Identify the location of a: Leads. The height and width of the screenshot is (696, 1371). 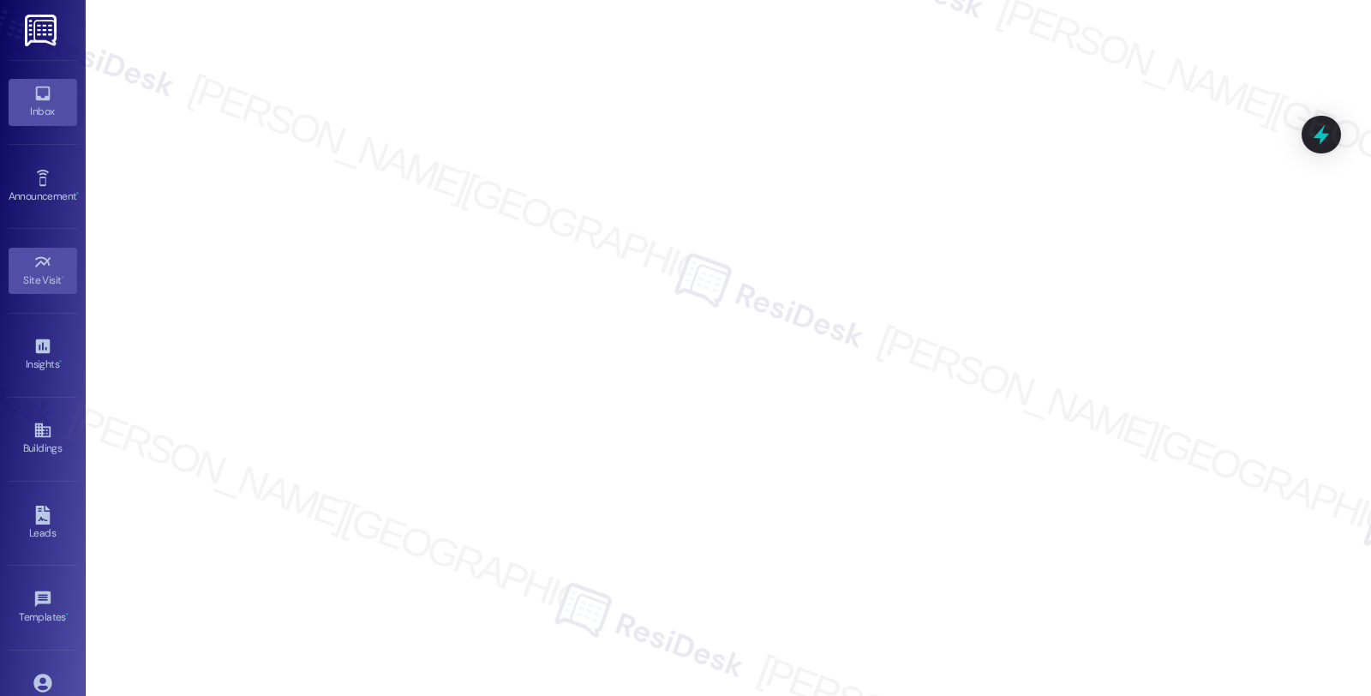
(43, 523).